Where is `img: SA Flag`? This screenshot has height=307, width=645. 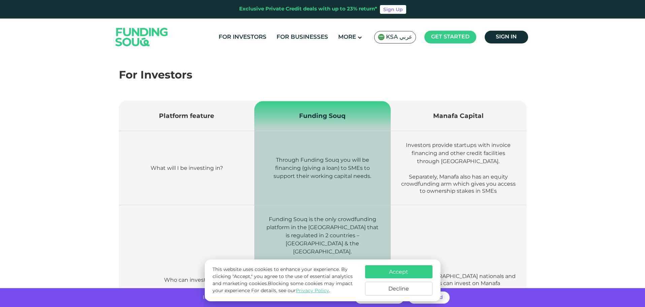
img: SA Flag is located at coordinates (381, 37).